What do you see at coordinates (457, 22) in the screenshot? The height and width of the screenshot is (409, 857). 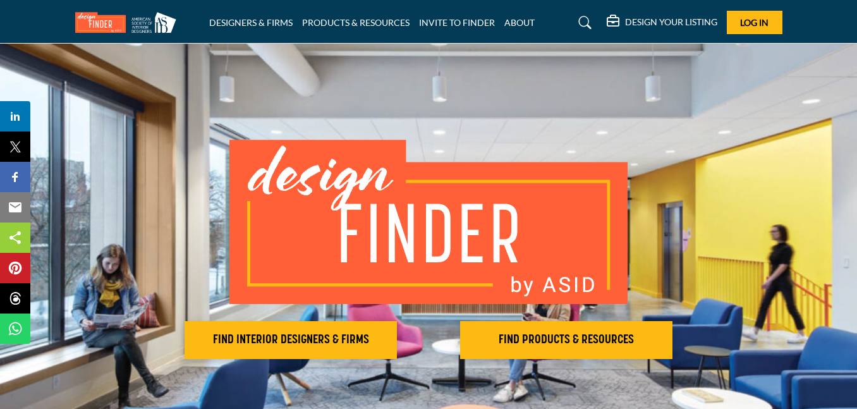 I see `a: INVITE TO FINDER` at bounding box center [457, 22].